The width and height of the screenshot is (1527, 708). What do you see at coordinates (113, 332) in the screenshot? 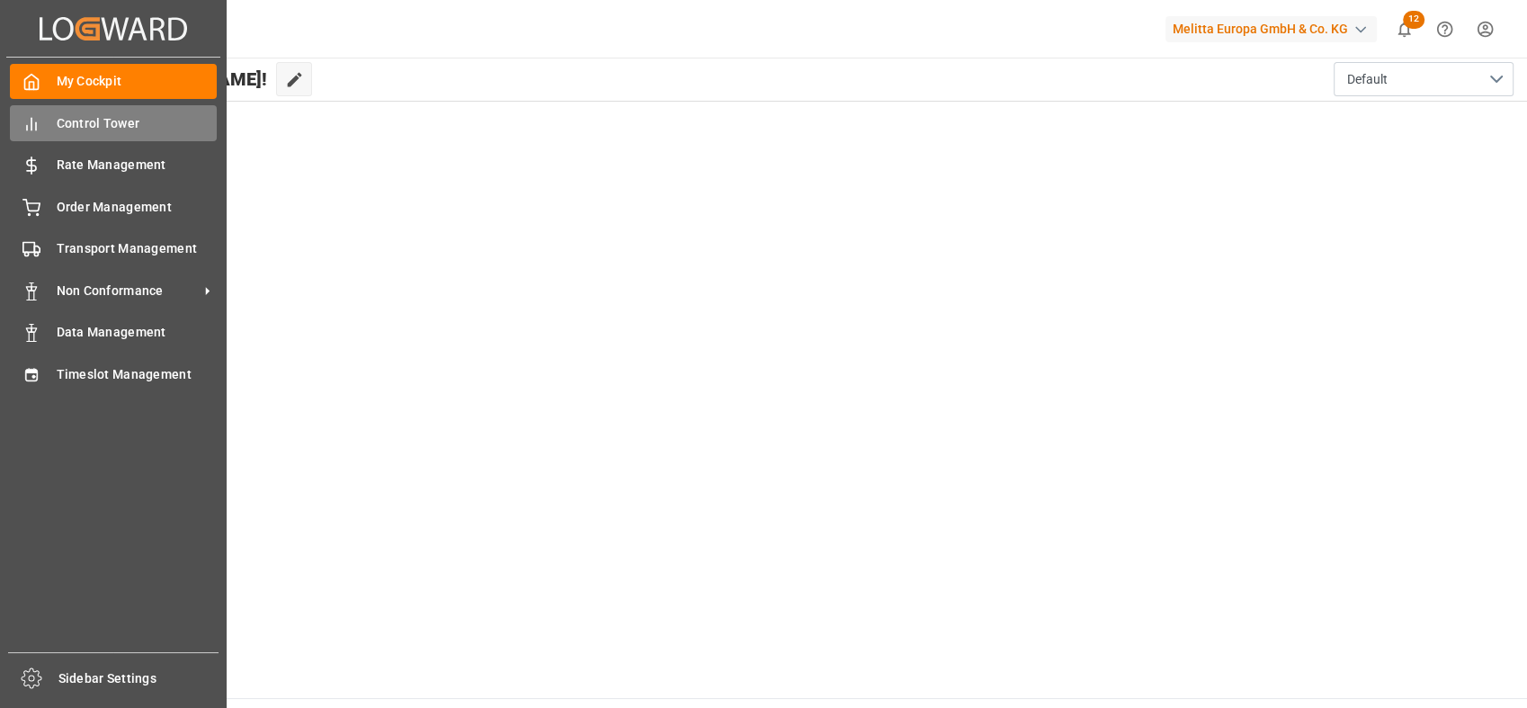
I see `a: Data Management` at bounding box center [113, 332].